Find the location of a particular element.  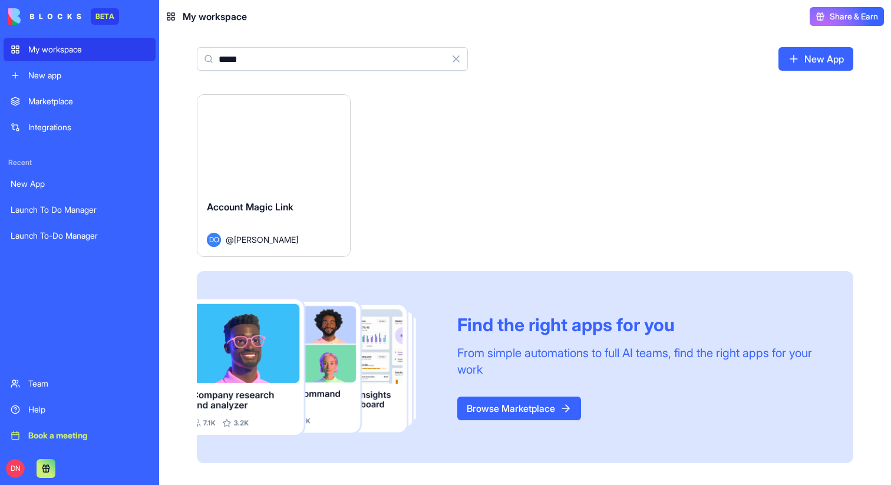

div: Launch To-Do Manager is located at coordinates (80, 236).